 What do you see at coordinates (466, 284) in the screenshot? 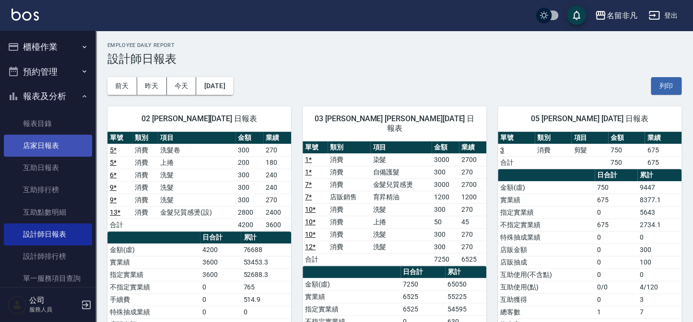
I see `td: 65050` at bounding box center [466, 284].